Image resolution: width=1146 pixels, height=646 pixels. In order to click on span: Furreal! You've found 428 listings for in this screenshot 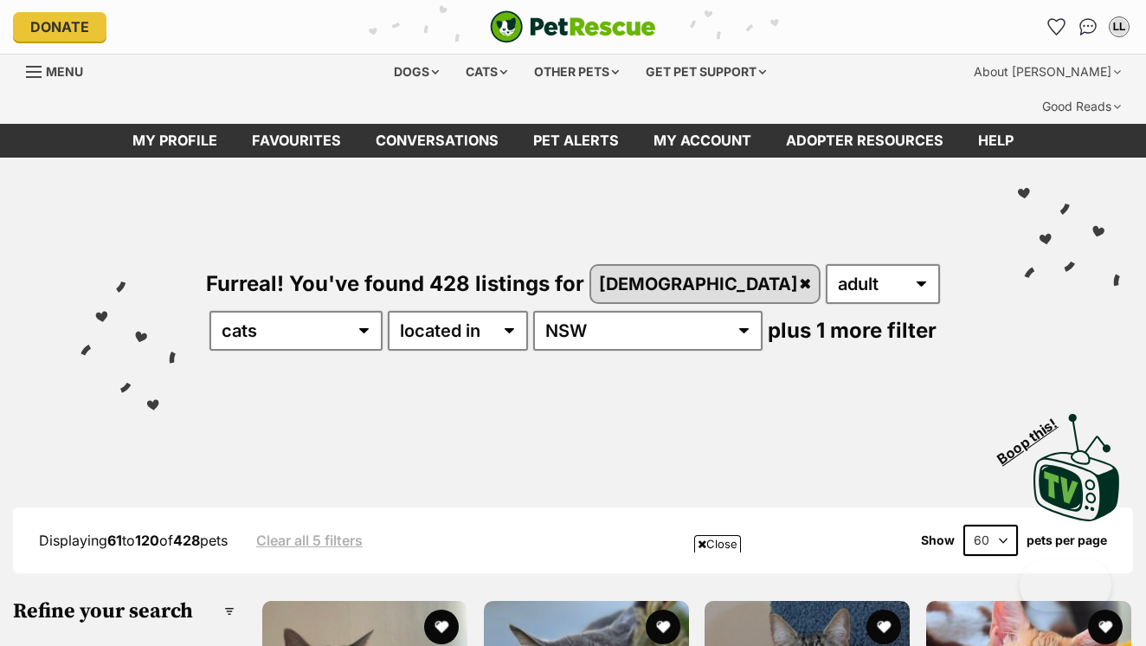, I will do `click(395, 283)`.